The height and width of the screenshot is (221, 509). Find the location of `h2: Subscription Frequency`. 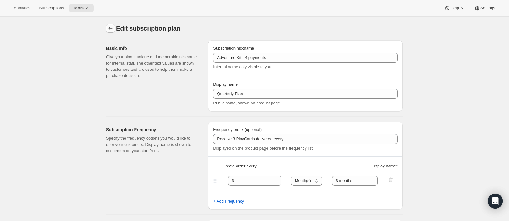

h2: Subscription Frequency is located at coordinates (152, 130).